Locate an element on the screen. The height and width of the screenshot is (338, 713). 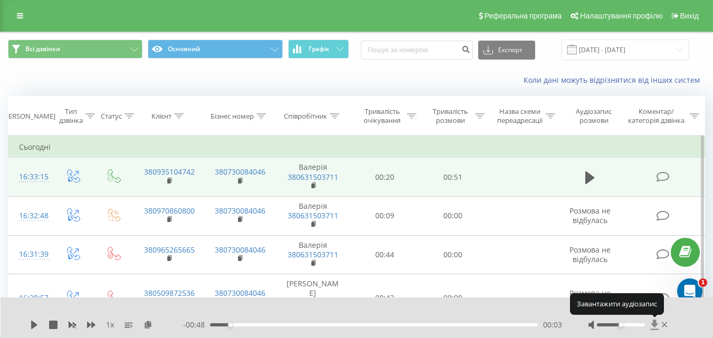
td: 00:51 is located at coordinates (453, 177).